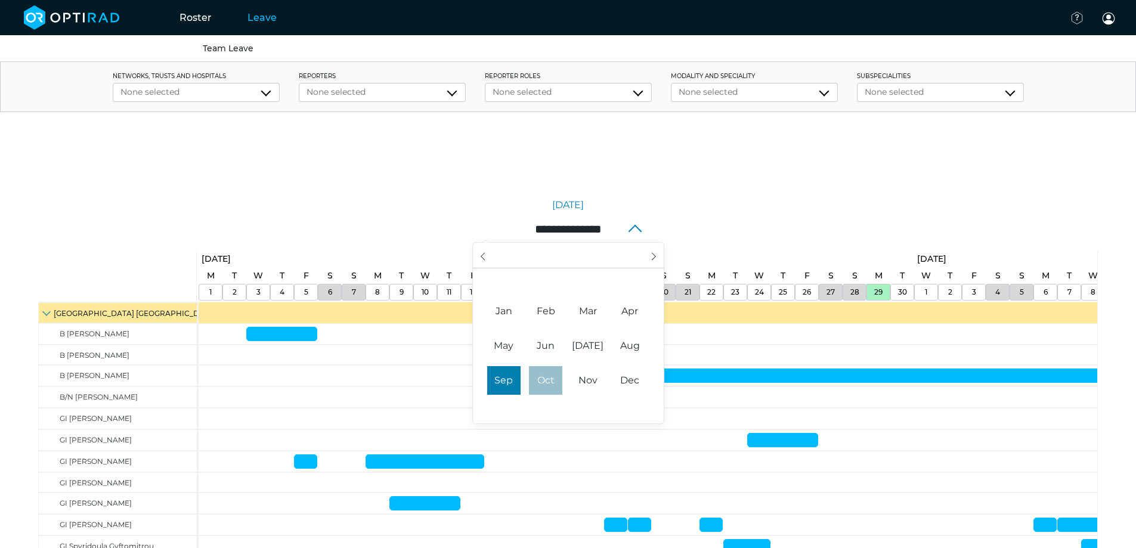 This screenshot has height=548, width=1136. I want to click on a: September 10, 2025, so click(425, 275).